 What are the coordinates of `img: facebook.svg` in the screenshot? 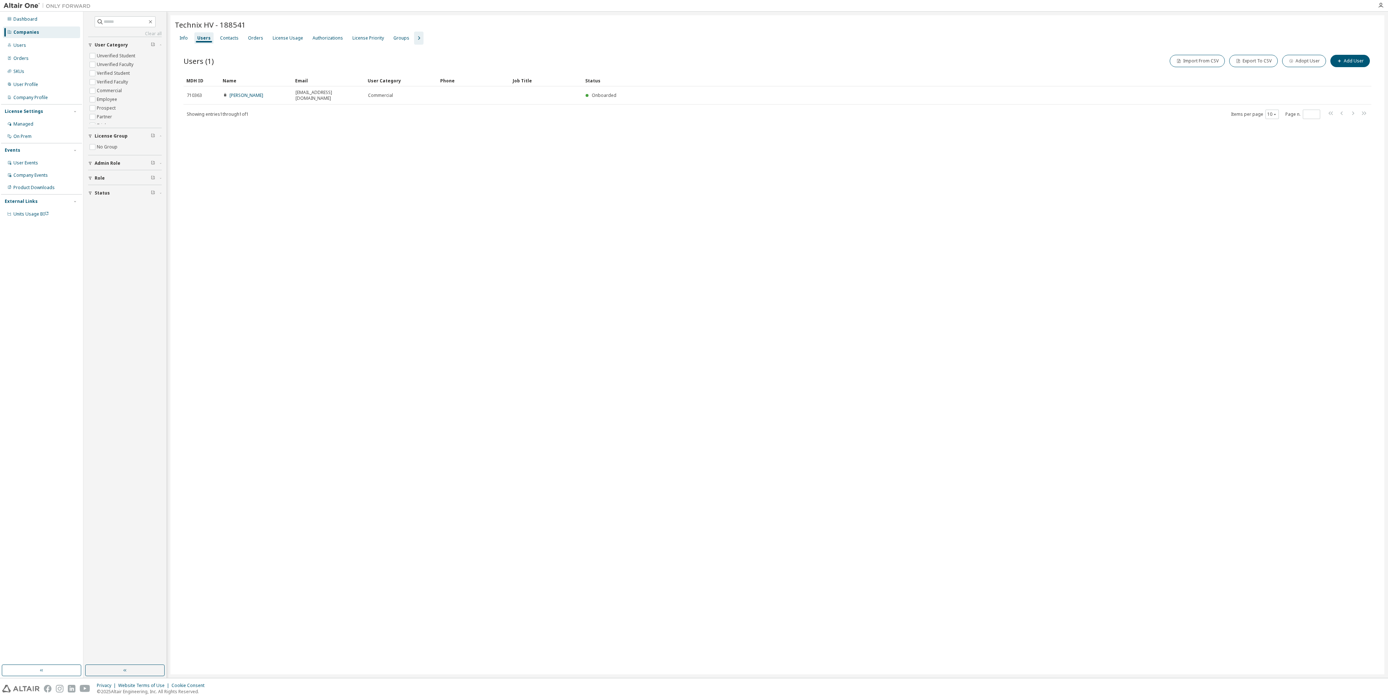 It's located at (48, 688).